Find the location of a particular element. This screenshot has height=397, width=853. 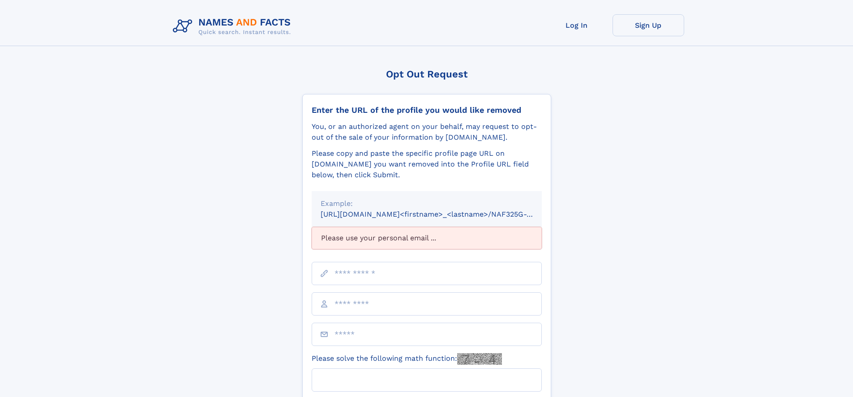

div: Enter the URL of the profile you would like removed is located at coordinates (427, 110).